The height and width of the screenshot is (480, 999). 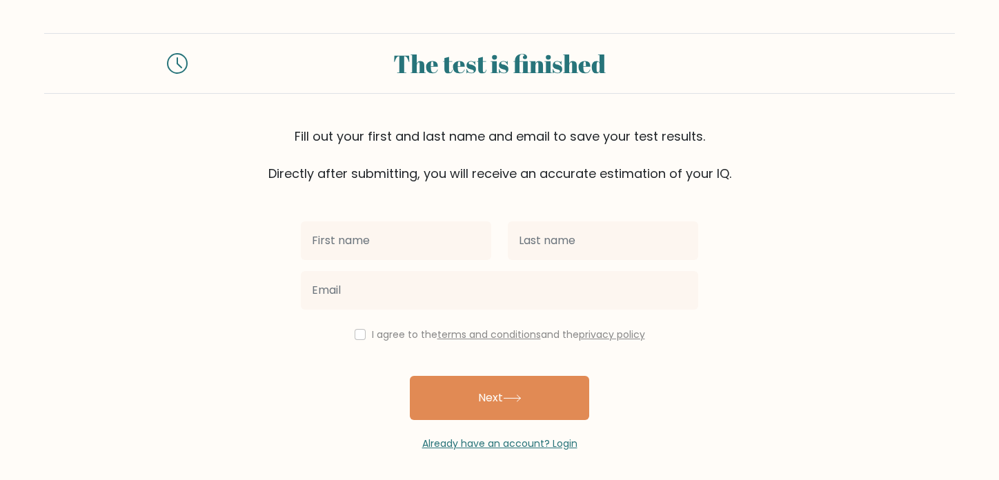 I want to click on label: I agree to the and the, so click(x=508, y=335).